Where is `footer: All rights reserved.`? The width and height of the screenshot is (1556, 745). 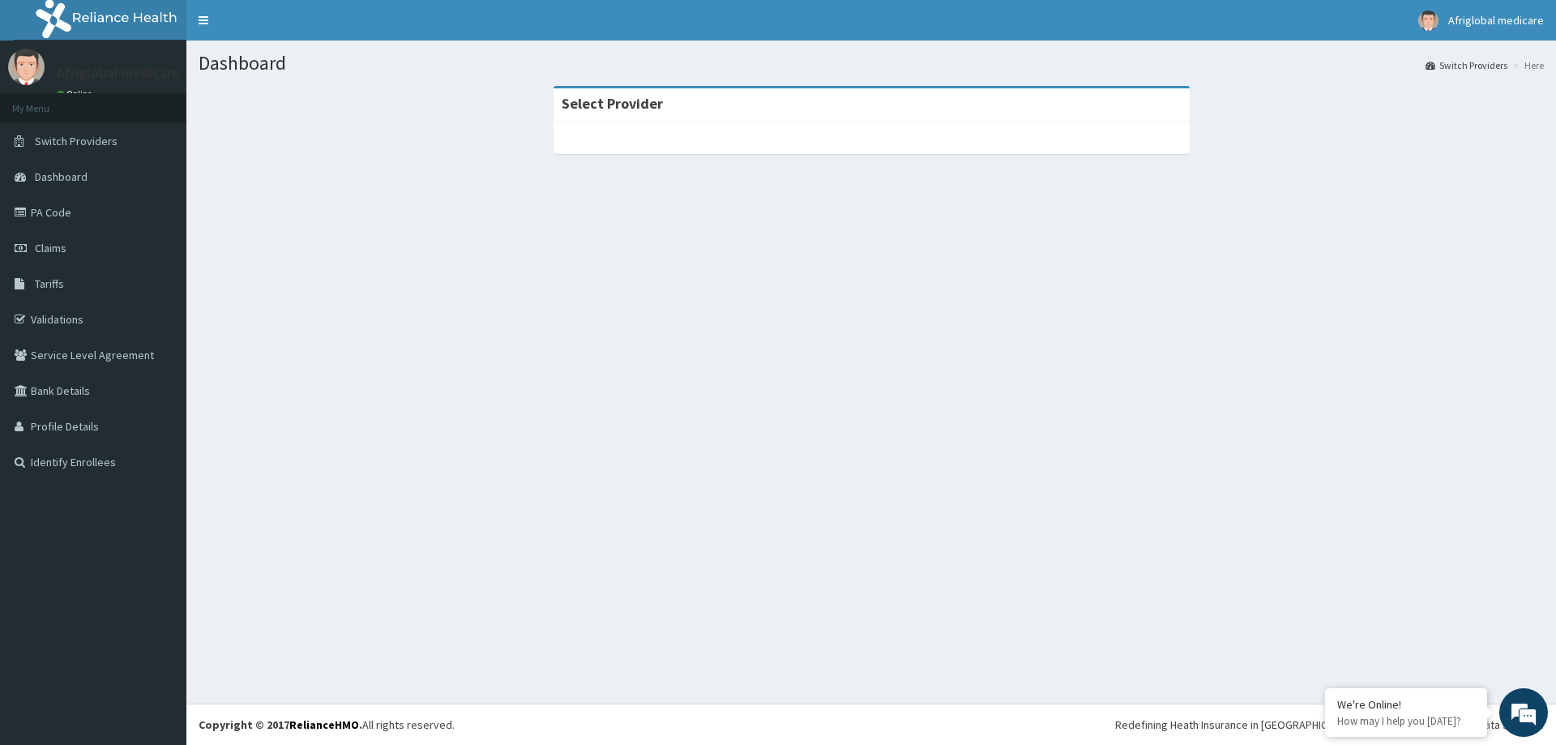
footer: All rights reserved. is located at coordinates (871, 724).